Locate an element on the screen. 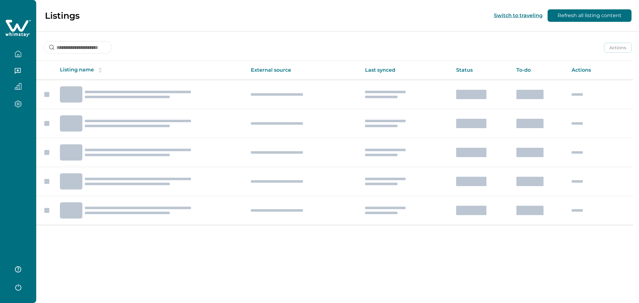 The height and width of the screenshot is (303, 639). p: Listings is located at coordinates (62, 16).